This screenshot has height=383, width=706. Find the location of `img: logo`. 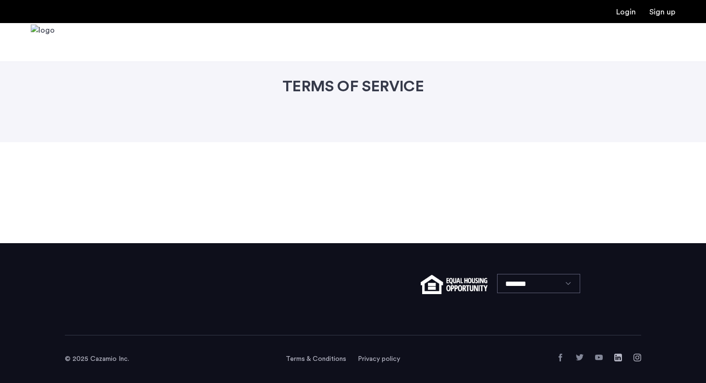

img: logo is located at coordinates (43, 42).